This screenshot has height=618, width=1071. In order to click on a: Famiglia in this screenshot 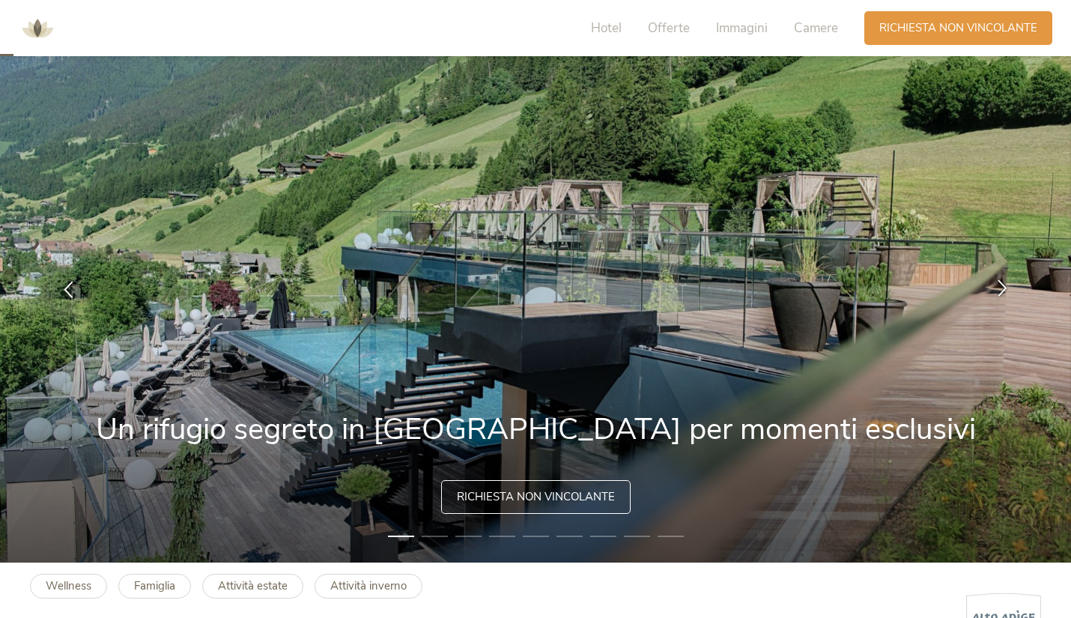, I will do `click(154, 585)`.